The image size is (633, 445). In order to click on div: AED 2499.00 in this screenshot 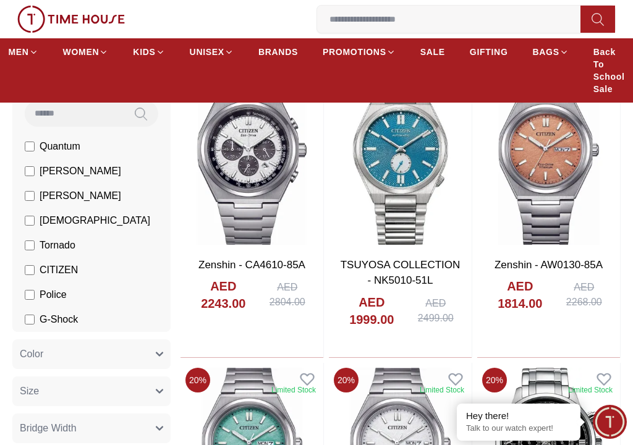, I will do `click(436, 311)`.